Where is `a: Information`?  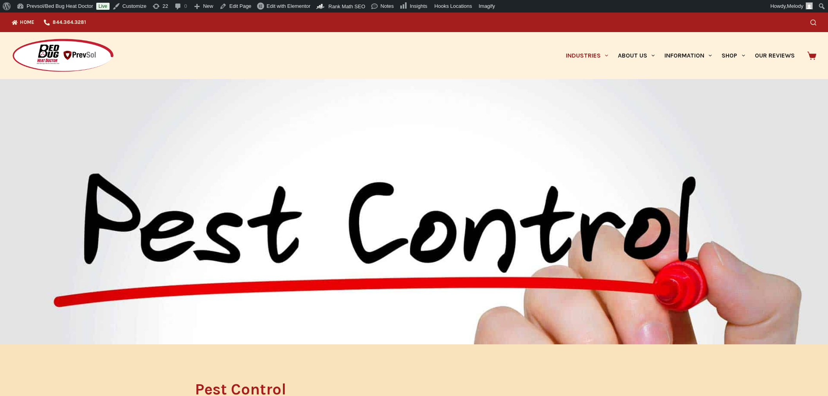
a: Information is located at coordinates (688, 56).